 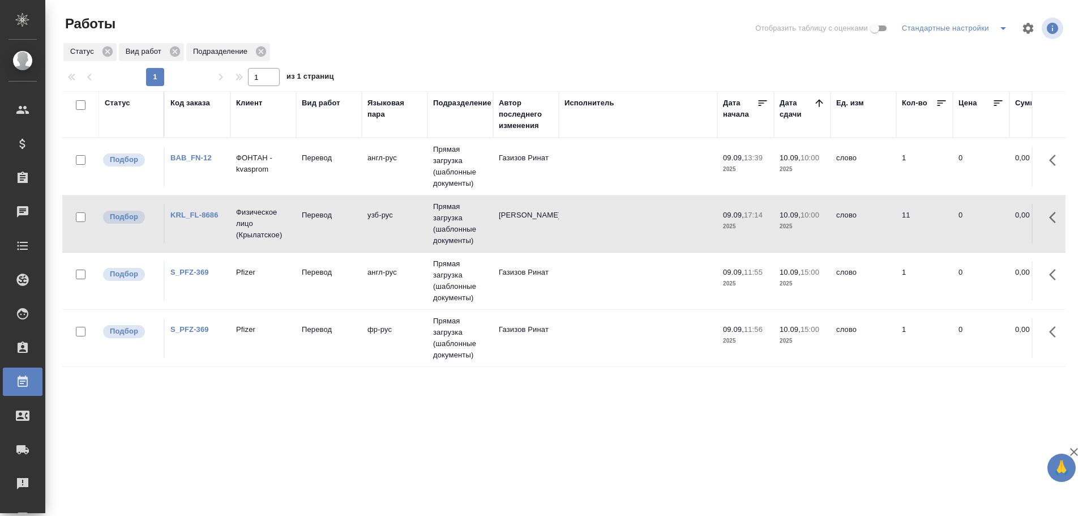 I want to click on div: Исполнитель, so click(x=589, y=103).